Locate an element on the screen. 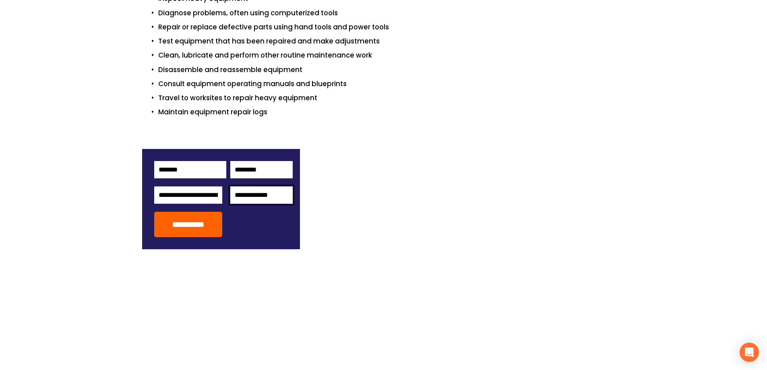 This screenshot has width=767, height=370. div: Open Intercom Messenger is located at coordinates (749, 352).